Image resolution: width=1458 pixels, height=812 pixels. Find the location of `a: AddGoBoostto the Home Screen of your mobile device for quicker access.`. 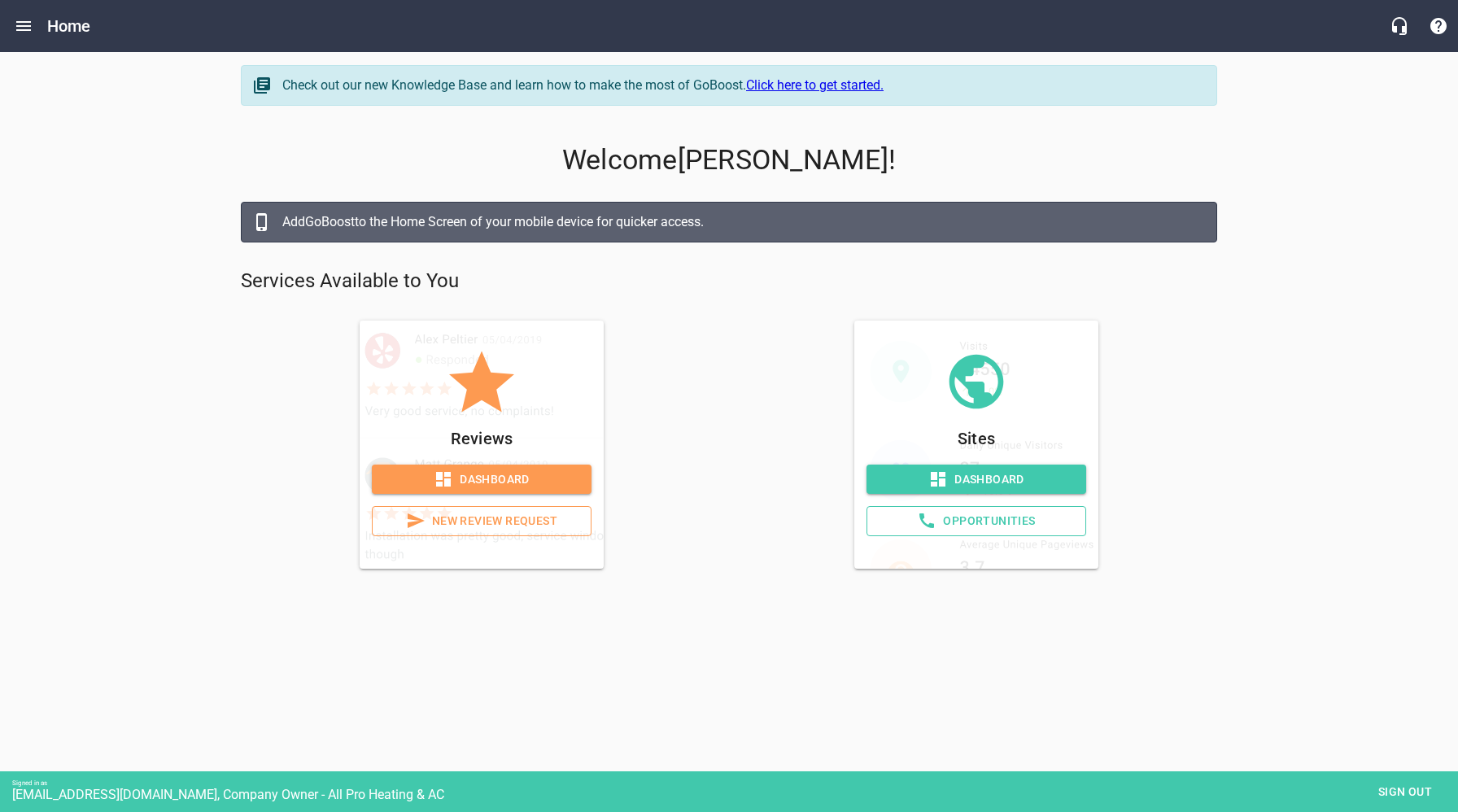

a: AddGoBoostto the Home Screen of your mobile device for quicker access. is located at coordinates (729, 222).